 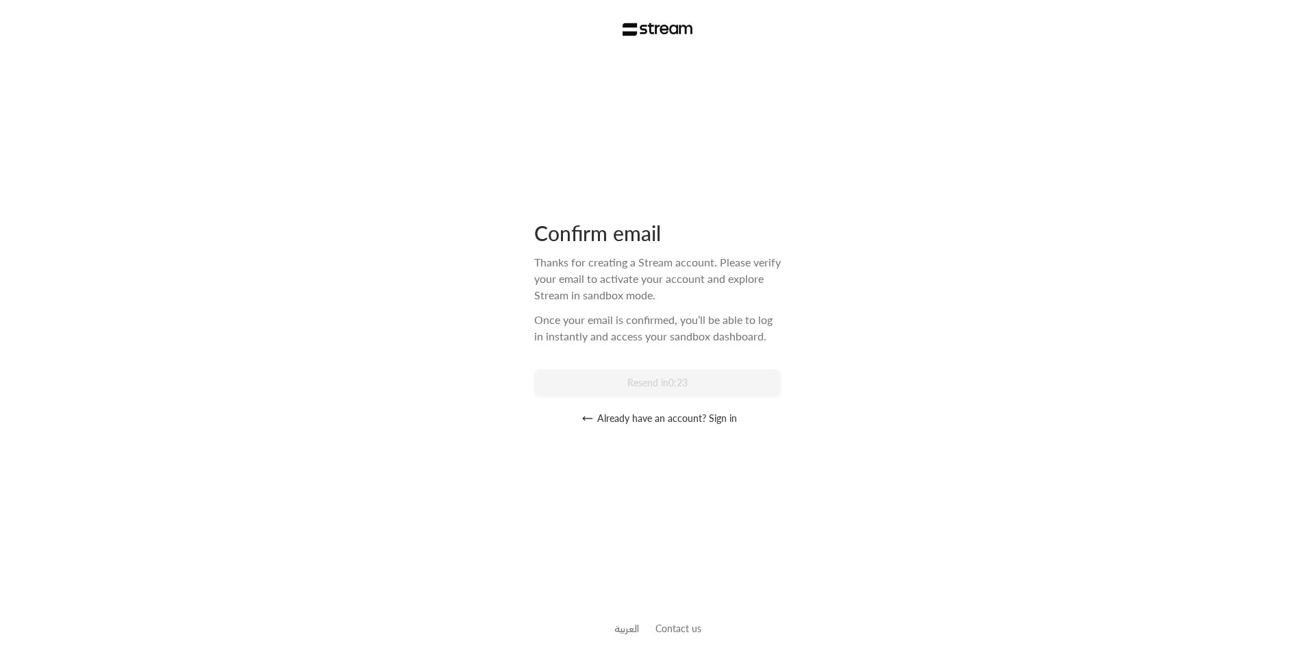 I want to click on button: Already have an account? Sign in, so click(x=657, y=418).